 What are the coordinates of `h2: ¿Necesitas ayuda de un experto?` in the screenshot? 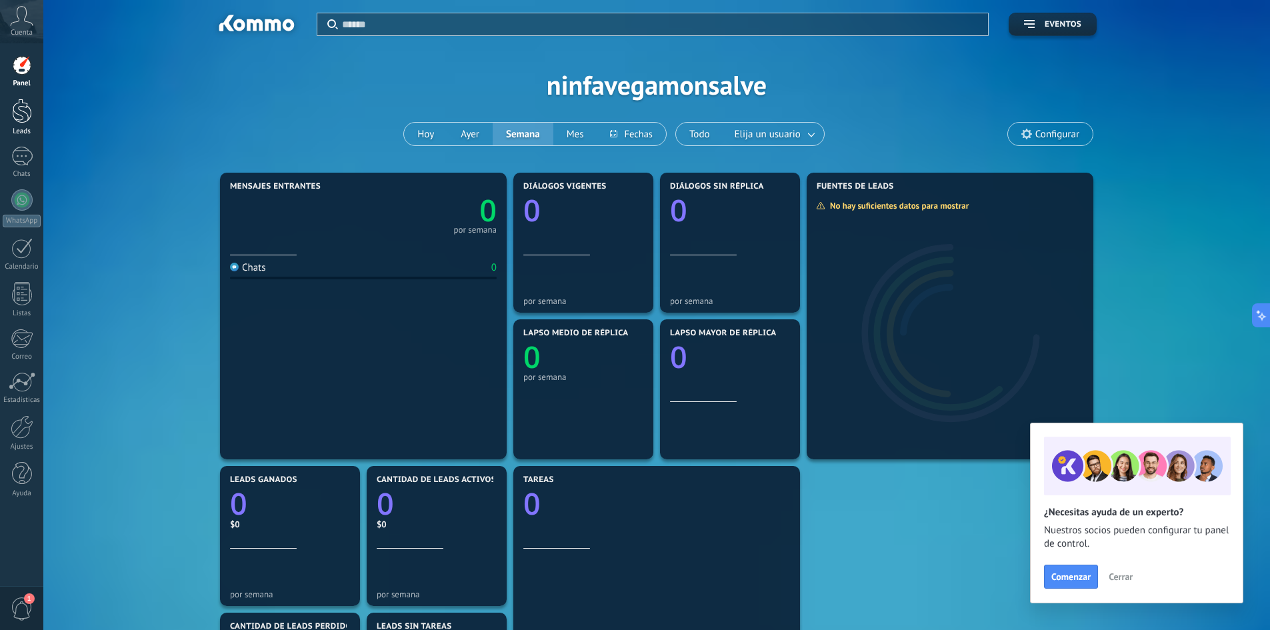 It's located at (1137, 512).